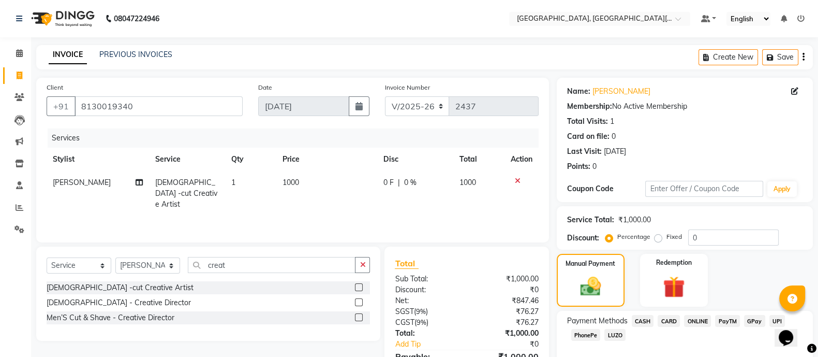 This screenshot has width=818, height=357. What do you see at coordinates (674, 262) in the screenshot?
I see `label: Redemption` at bounding box center [674, 262].